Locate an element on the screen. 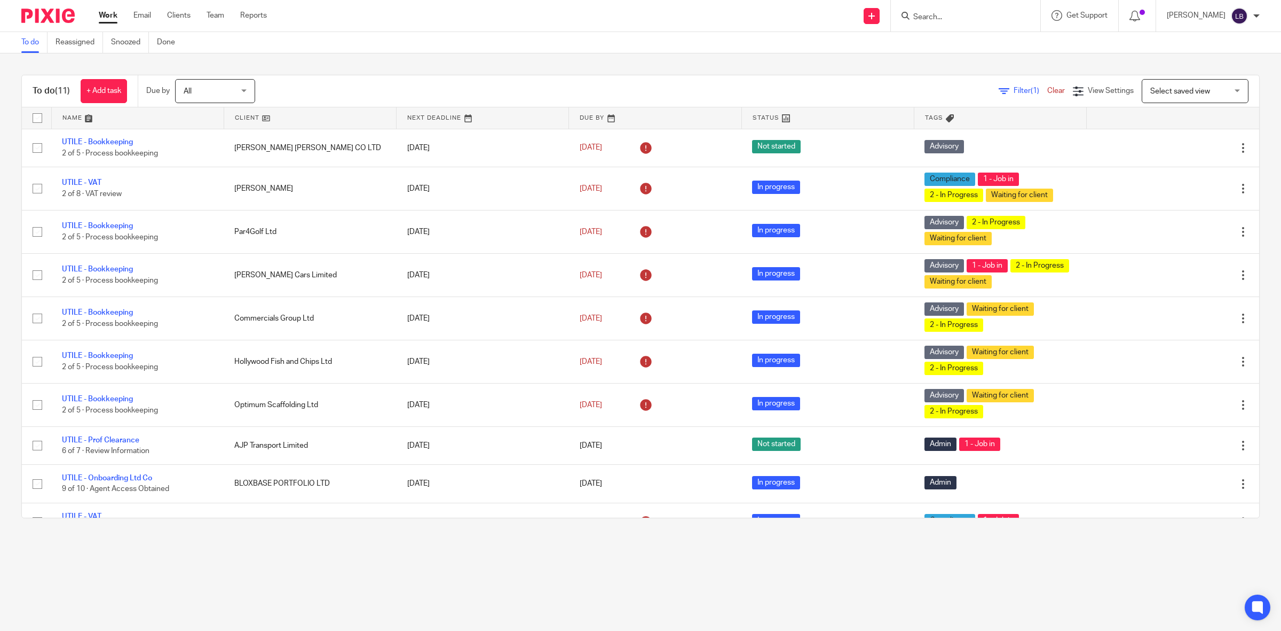 This screenshot has height=631, width=1281. span: Tags is located at coordinates (934, 117).